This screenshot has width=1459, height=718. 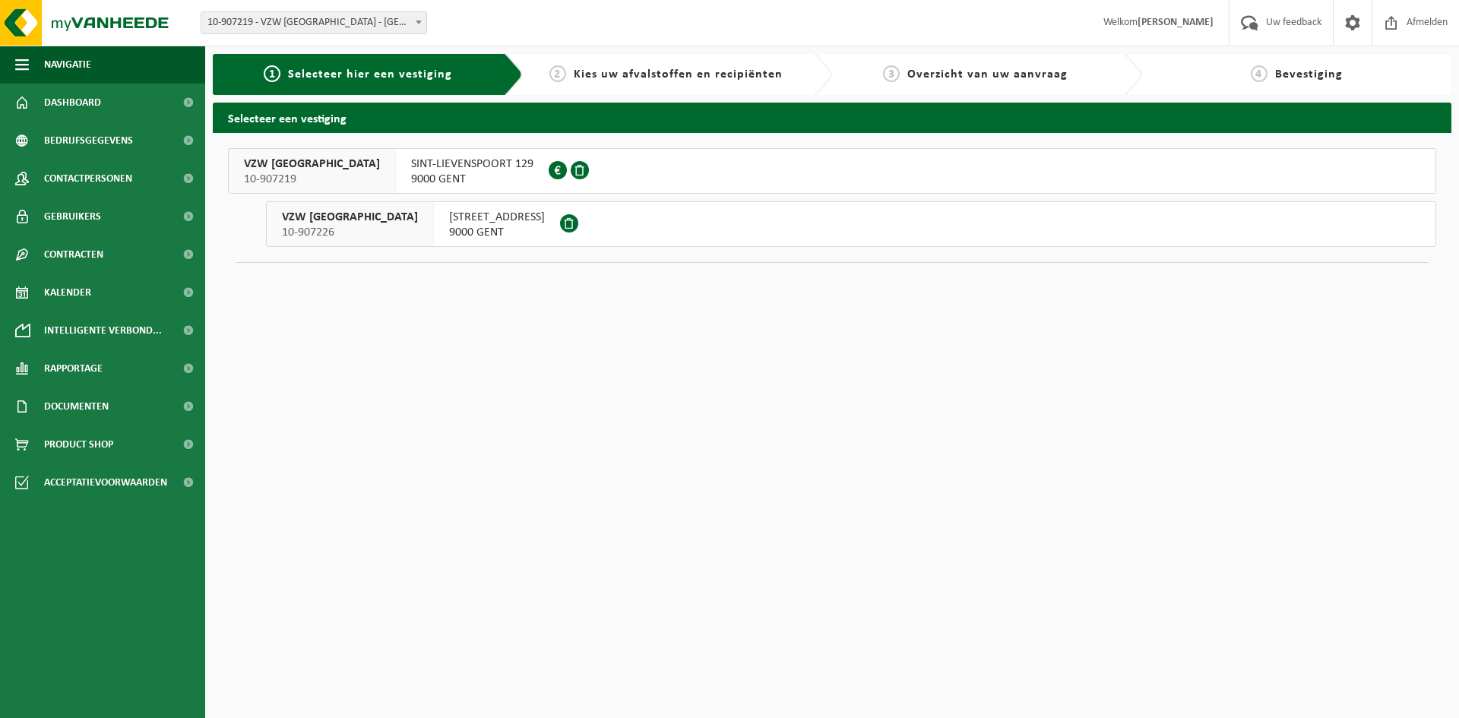 I want to click on span: Rapportage, so click(x=73, y=369).